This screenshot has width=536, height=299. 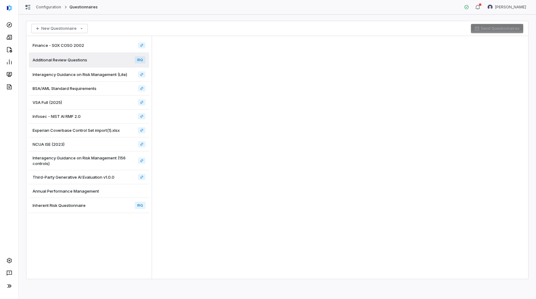 What do you see at coordinates (48, 144) in the screenshot?
I see `span: NCUA ISE (2023)` at bounding box center [48, 144].